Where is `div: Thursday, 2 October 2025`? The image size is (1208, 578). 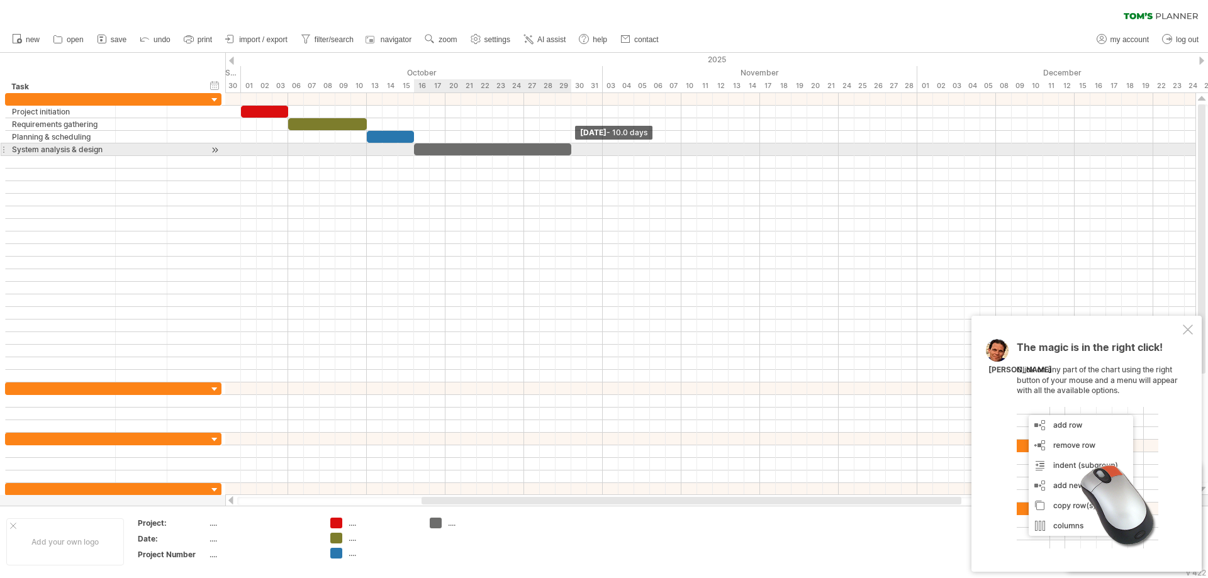
div: Thursday, 2 October 2025 is located at coordinates (264, 86).